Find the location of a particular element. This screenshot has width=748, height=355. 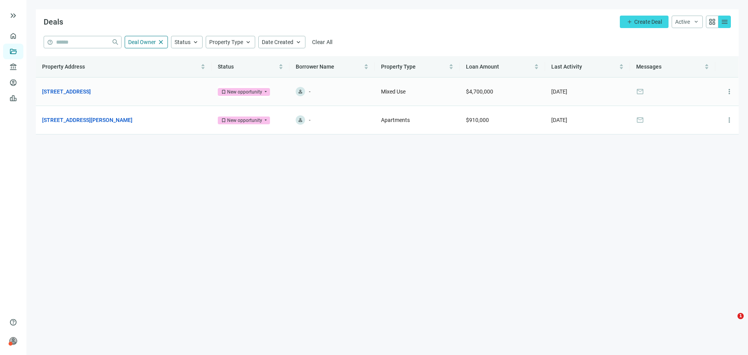

span: Apartments is located at coordinates (395, 120).